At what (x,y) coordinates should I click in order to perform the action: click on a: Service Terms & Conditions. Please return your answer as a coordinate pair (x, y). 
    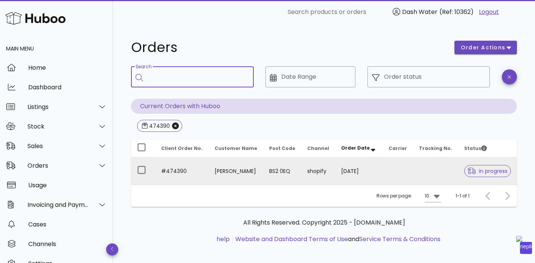
    Looking at the image, I should click on (400, 239).